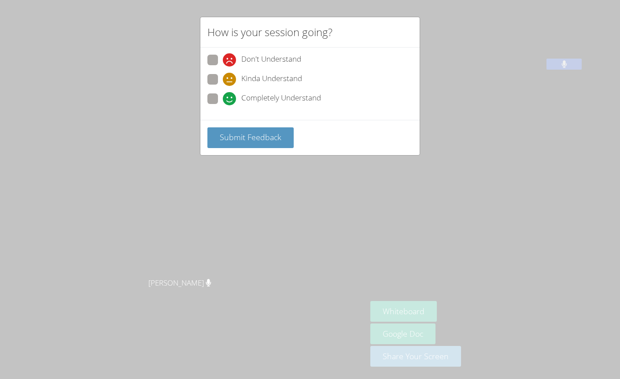  I want to click on span: Completely Understand, so click(281, 99).